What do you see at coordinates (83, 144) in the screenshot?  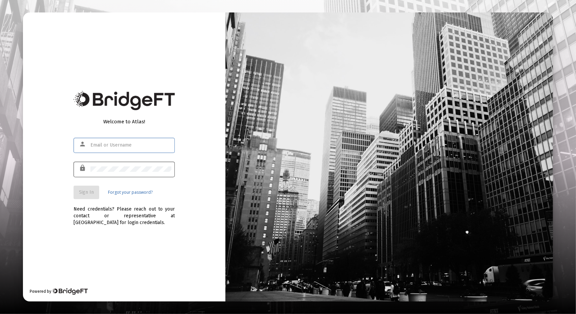 I see `mat-icon: person` at bounding box center [83, 144].